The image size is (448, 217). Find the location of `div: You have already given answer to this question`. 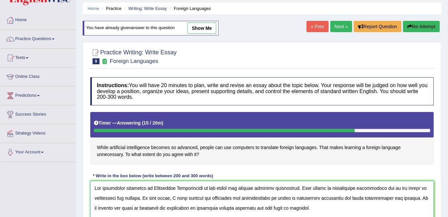

div: You have already given answer to this question is located at coordinates (150, 28).